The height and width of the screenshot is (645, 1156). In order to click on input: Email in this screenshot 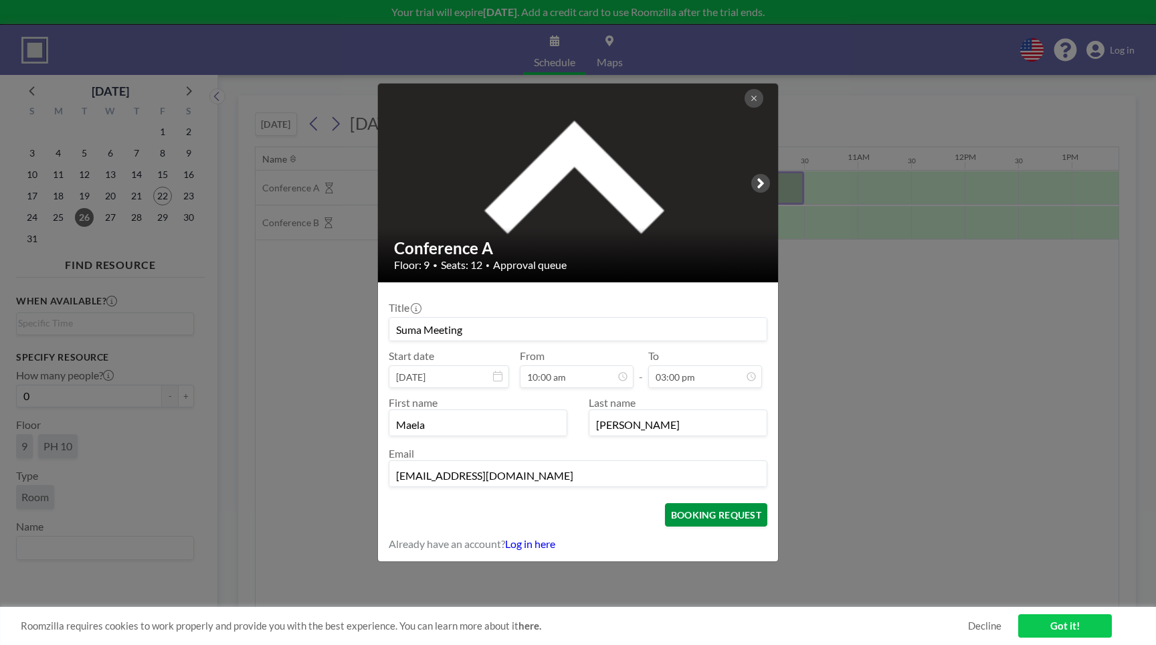, I will do `click(578, 475)`.